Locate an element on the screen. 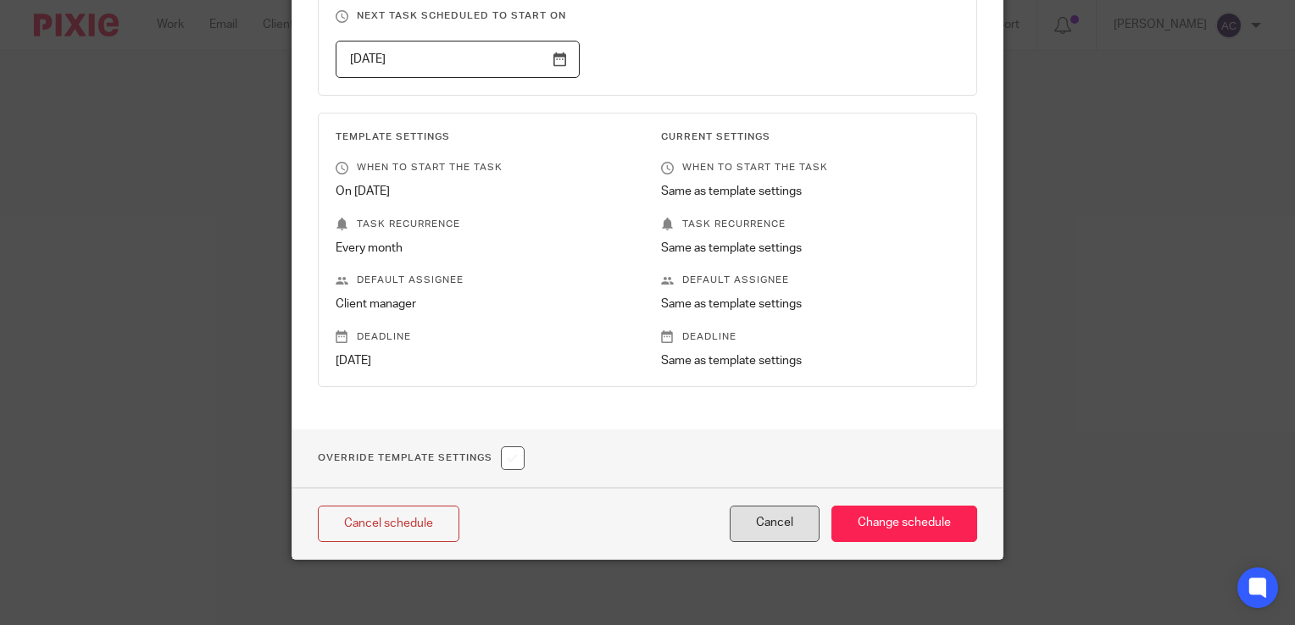 Image resolution: width=1295 pixels, height=625 pixels. button: Cancel is located at coordinates (775, 524).